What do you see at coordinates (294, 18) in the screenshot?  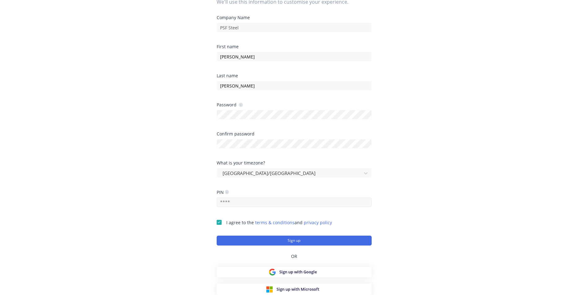 I see `div: Company Name` at bounding box center [294, 18].